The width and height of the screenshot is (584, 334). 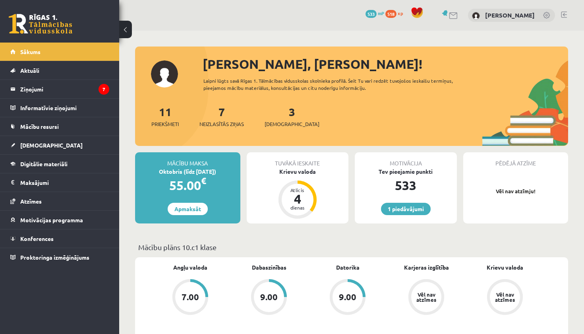 I want to click on span: 533, so click(x=371, y=14).